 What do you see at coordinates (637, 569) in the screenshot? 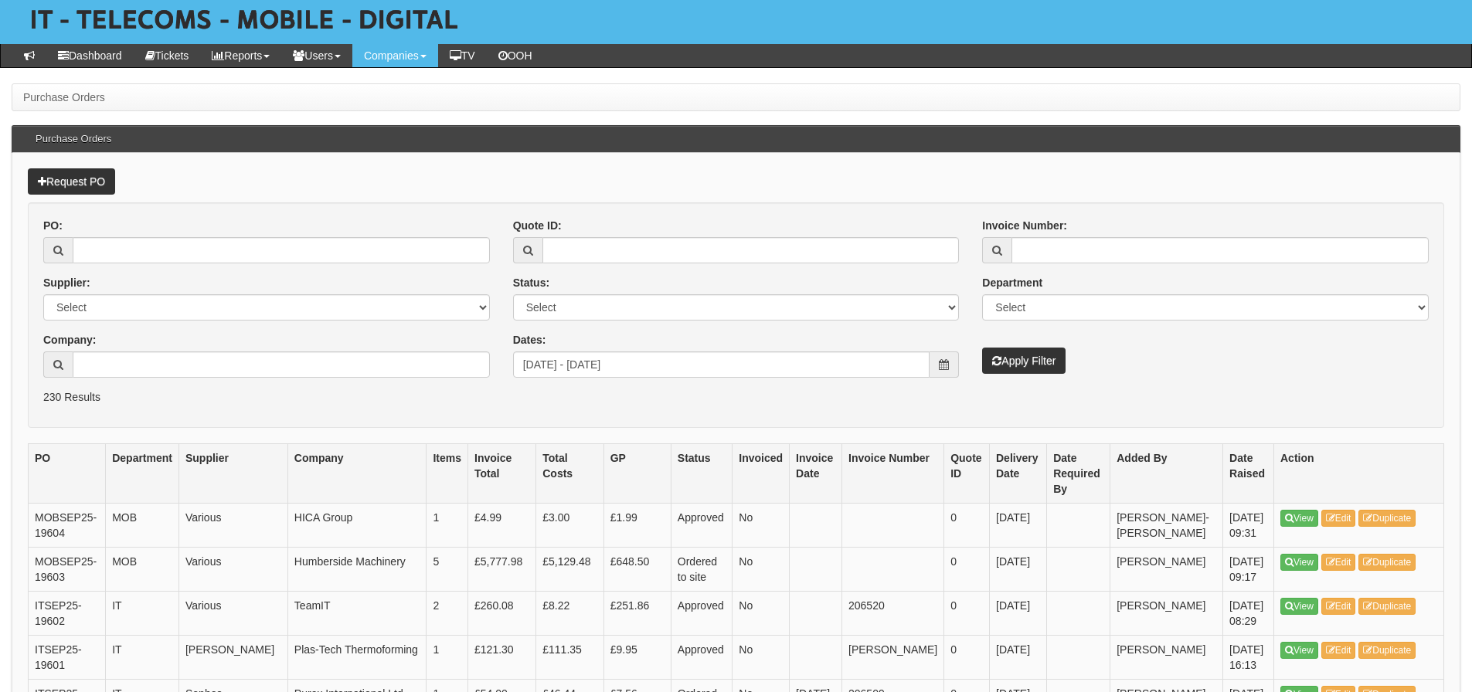
I see `td: £648.50` at bounding box center [637, 569].